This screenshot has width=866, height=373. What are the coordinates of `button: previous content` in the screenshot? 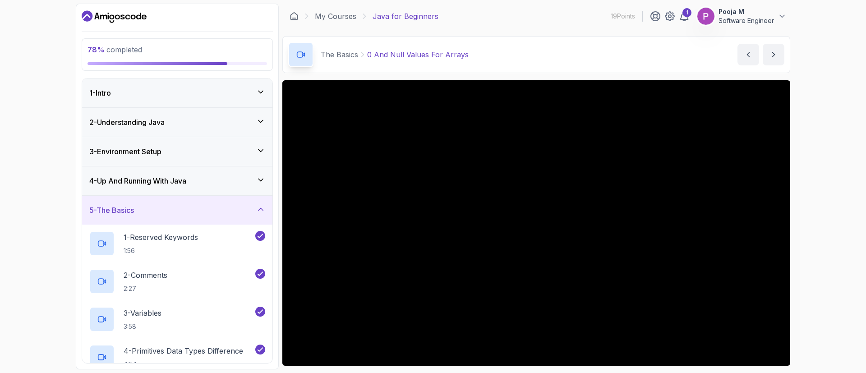 It's located at (748, 55).